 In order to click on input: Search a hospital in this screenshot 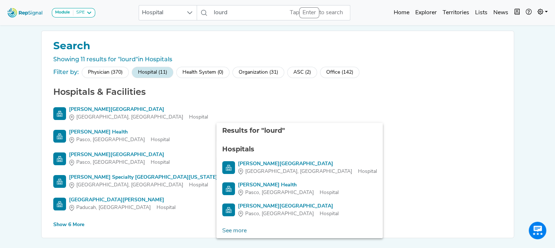, I will do `click(280, 13)`.